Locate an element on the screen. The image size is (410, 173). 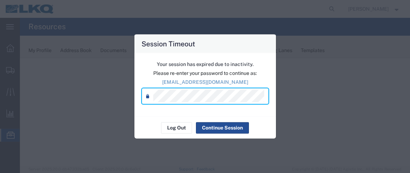
button: Log Out is located at coordinates (177, 127).